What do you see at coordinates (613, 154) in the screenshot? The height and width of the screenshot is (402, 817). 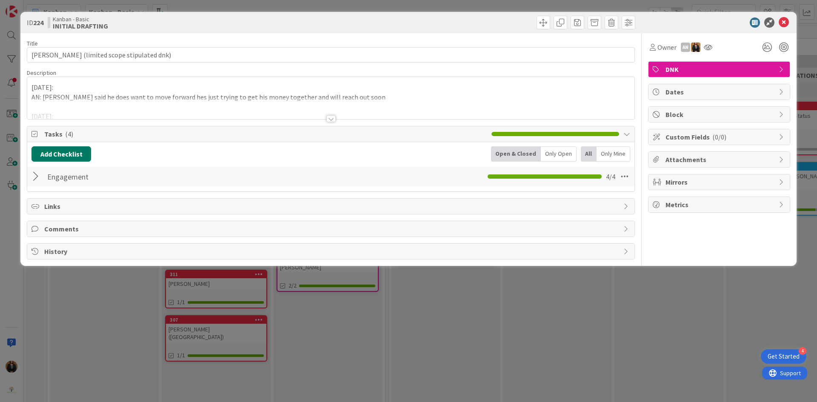 I see `div: Only Mine` at bounding box center [613, 154].